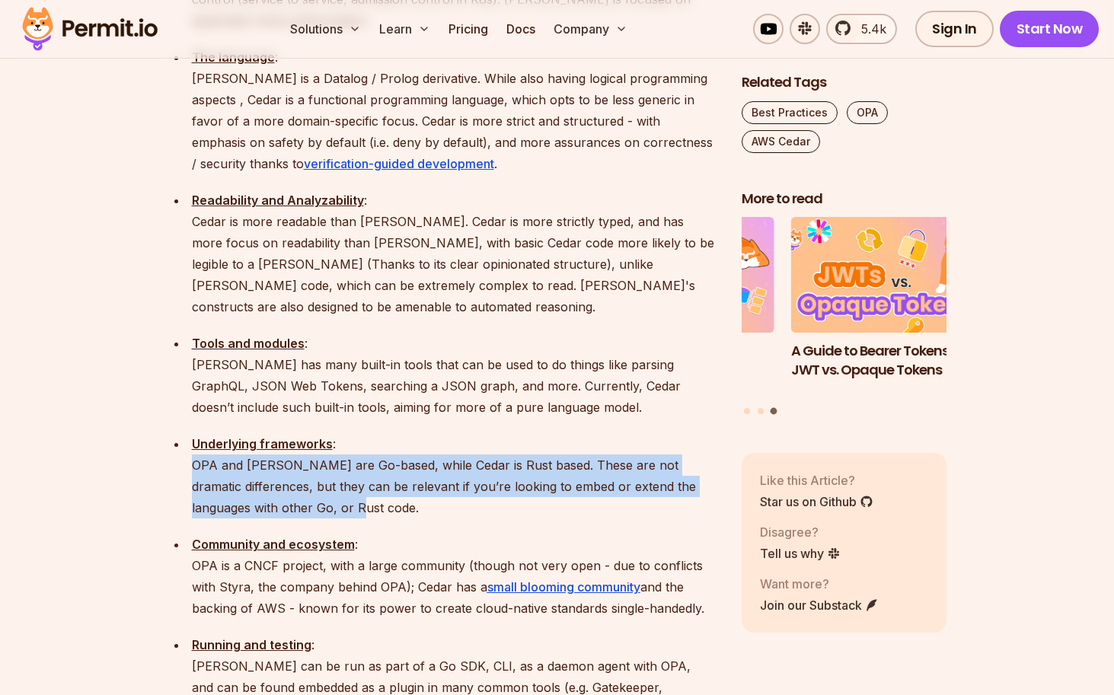  I want to click on h3: A Guide to Bearer Tokens: JWT vs. Opaque Tokens, so click(894, 361).